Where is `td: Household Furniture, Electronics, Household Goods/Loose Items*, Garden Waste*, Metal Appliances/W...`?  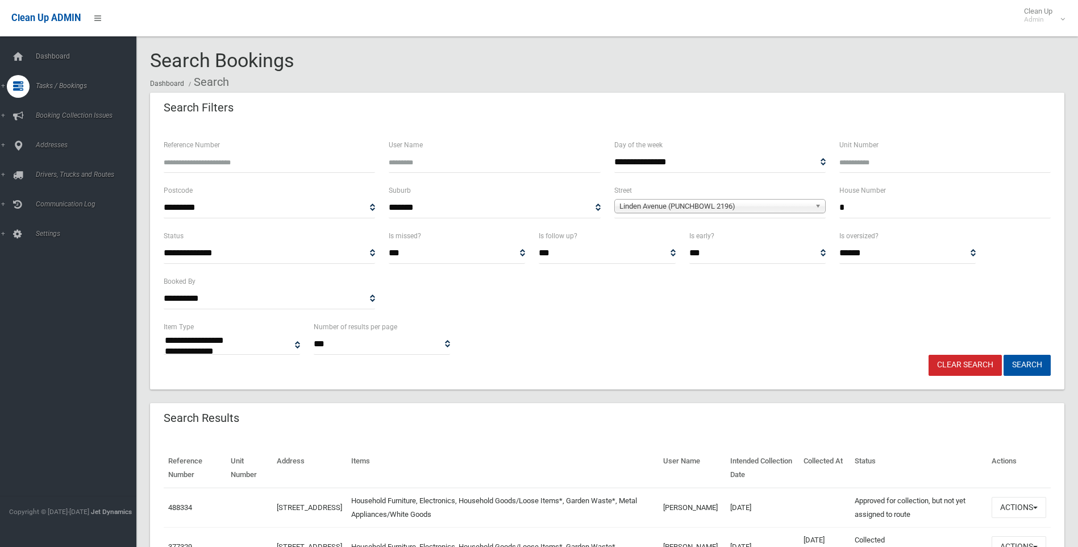
td: Household Furniture, Electronics, Household Goods/Loose Items*, Garden Waste*, Metal Appliances/W... is located at coordinates (503, 508).